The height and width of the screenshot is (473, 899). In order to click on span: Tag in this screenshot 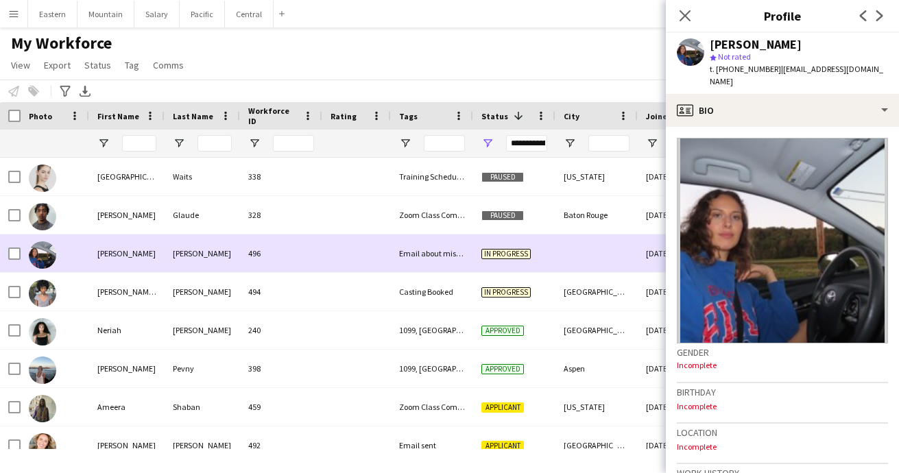, I will do `click(132, 65)`.